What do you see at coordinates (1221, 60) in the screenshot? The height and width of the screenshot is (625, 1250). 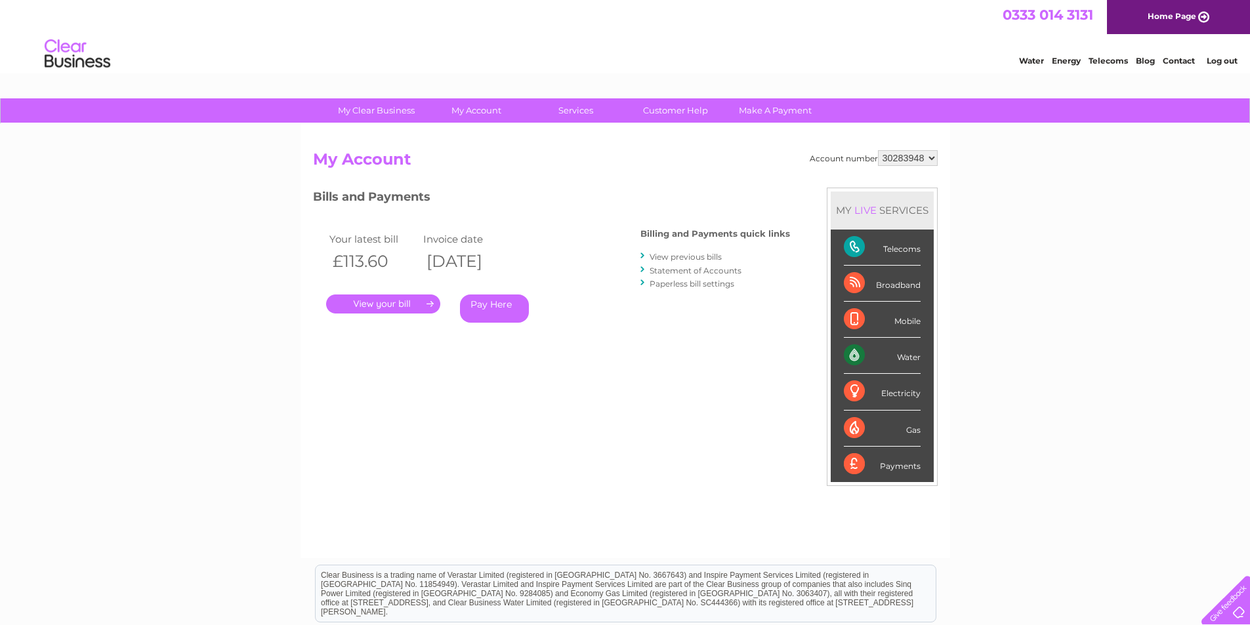 I see `a: Log out` at bounding box center [1221, 60].